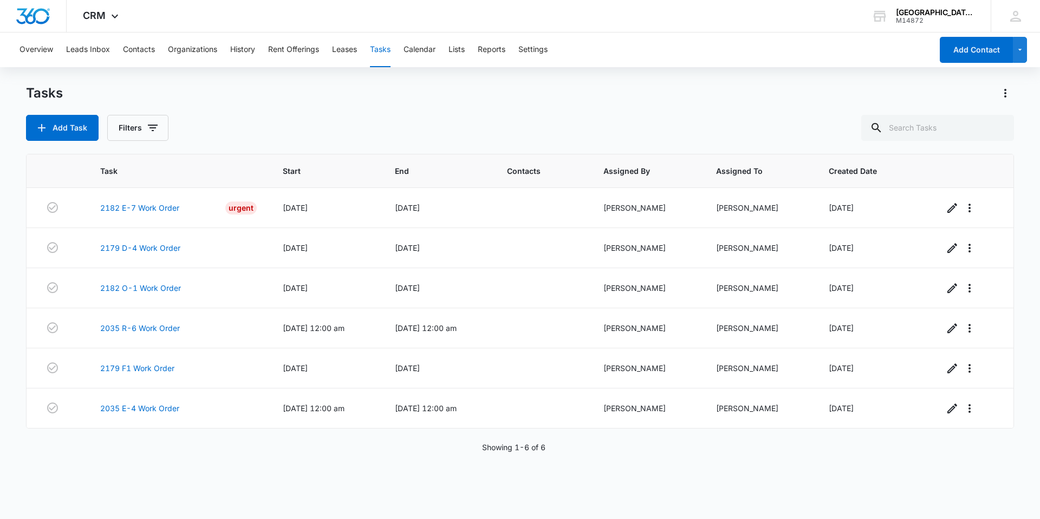  What do you see at coordinates (318, 171) in the screenshot?
I see `span: Start` at bounding box center [318, 171].